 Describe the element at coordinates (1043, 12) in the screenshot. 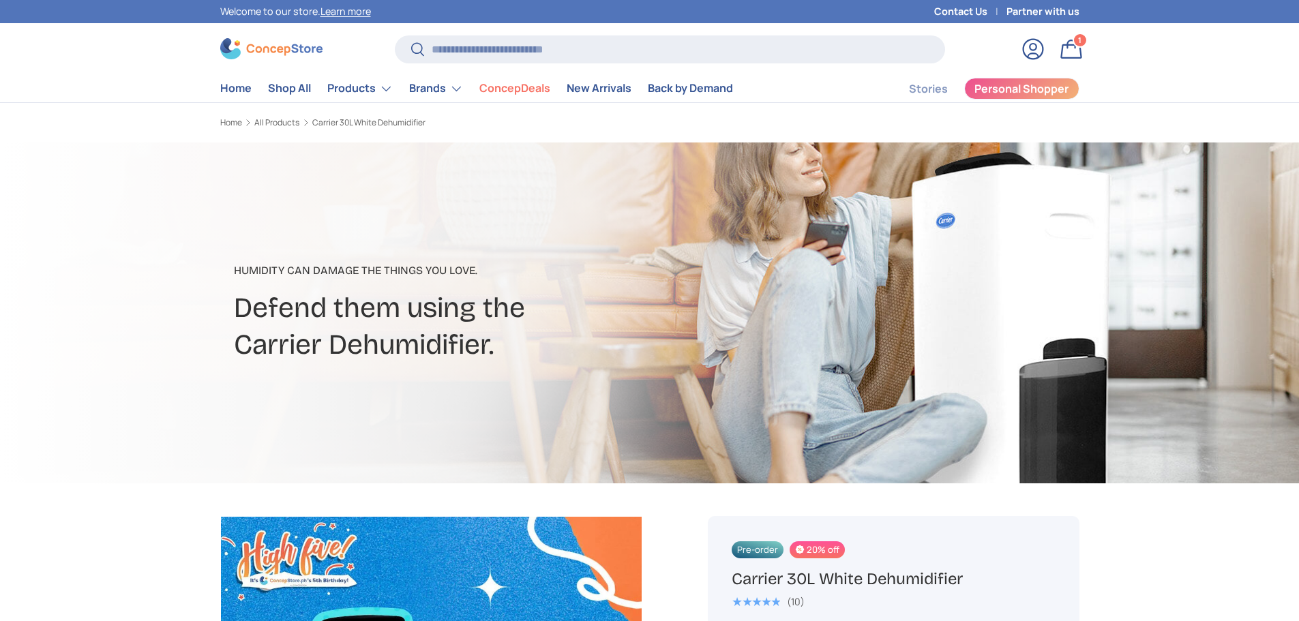

I see `a: Partner with us` at that location.